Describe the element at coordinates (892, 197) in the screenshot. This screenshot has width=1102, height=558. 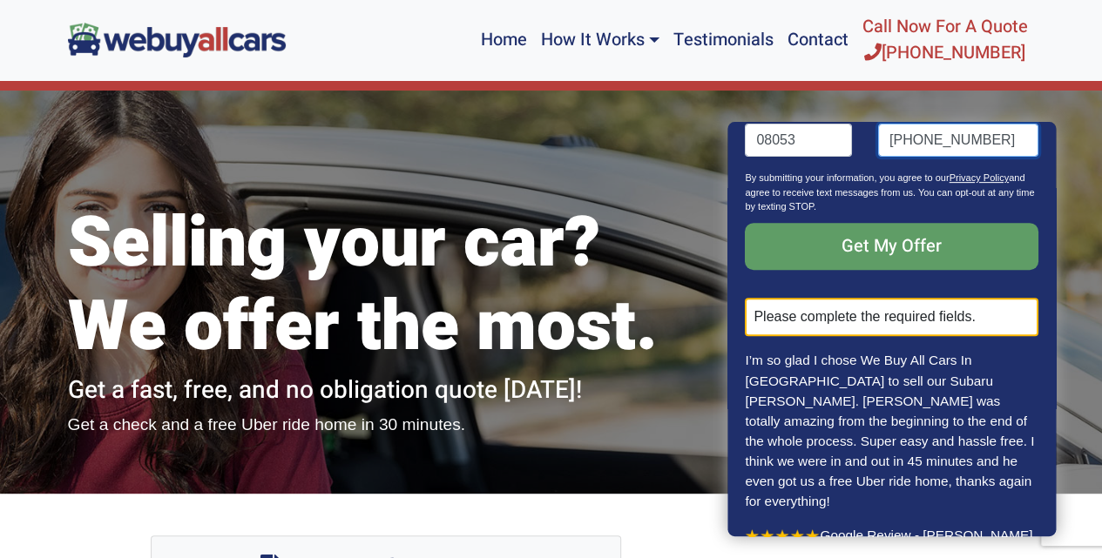
I see `p: By submitting your information, you agree to our and agree to receive text messages from us. You ...` at that location.